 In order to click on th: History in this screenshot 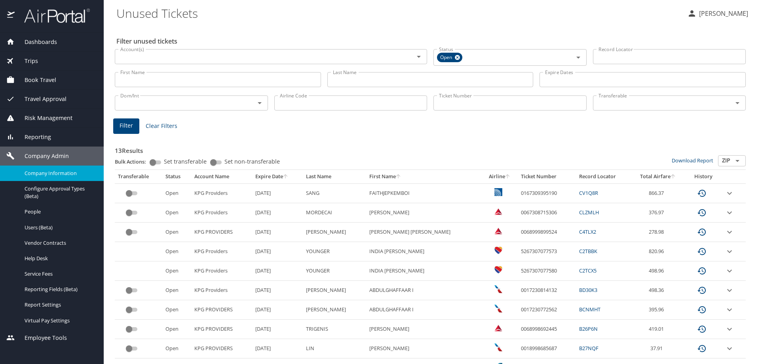, I will do `click(704, 177)`.